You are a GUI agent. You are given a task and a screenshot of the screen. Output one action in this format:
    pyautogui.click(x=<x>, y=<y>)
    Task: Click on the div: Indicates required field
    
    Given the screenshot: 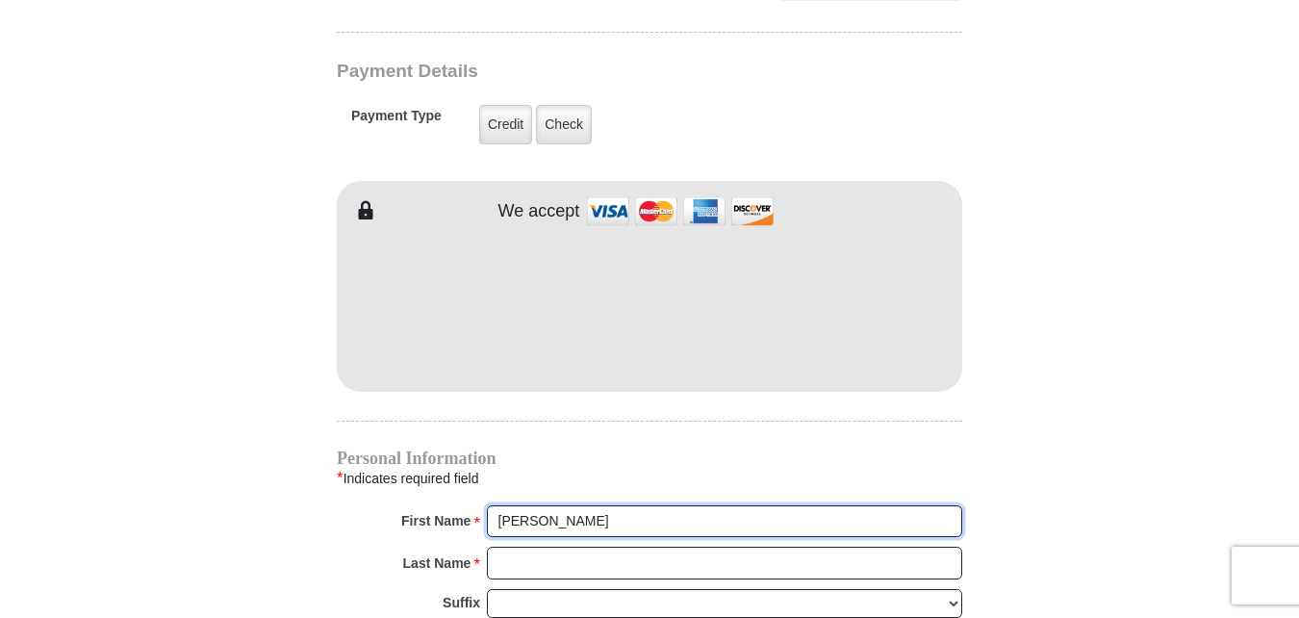 What is the action you would take?
    pyautogui.click(x=649, y=478)
    